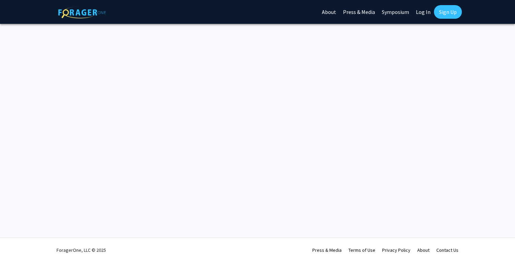  What do you see at coordinates (362, 250) in the screenshot?
I see `a: Terms of Use` at bounding box center [362, 250].